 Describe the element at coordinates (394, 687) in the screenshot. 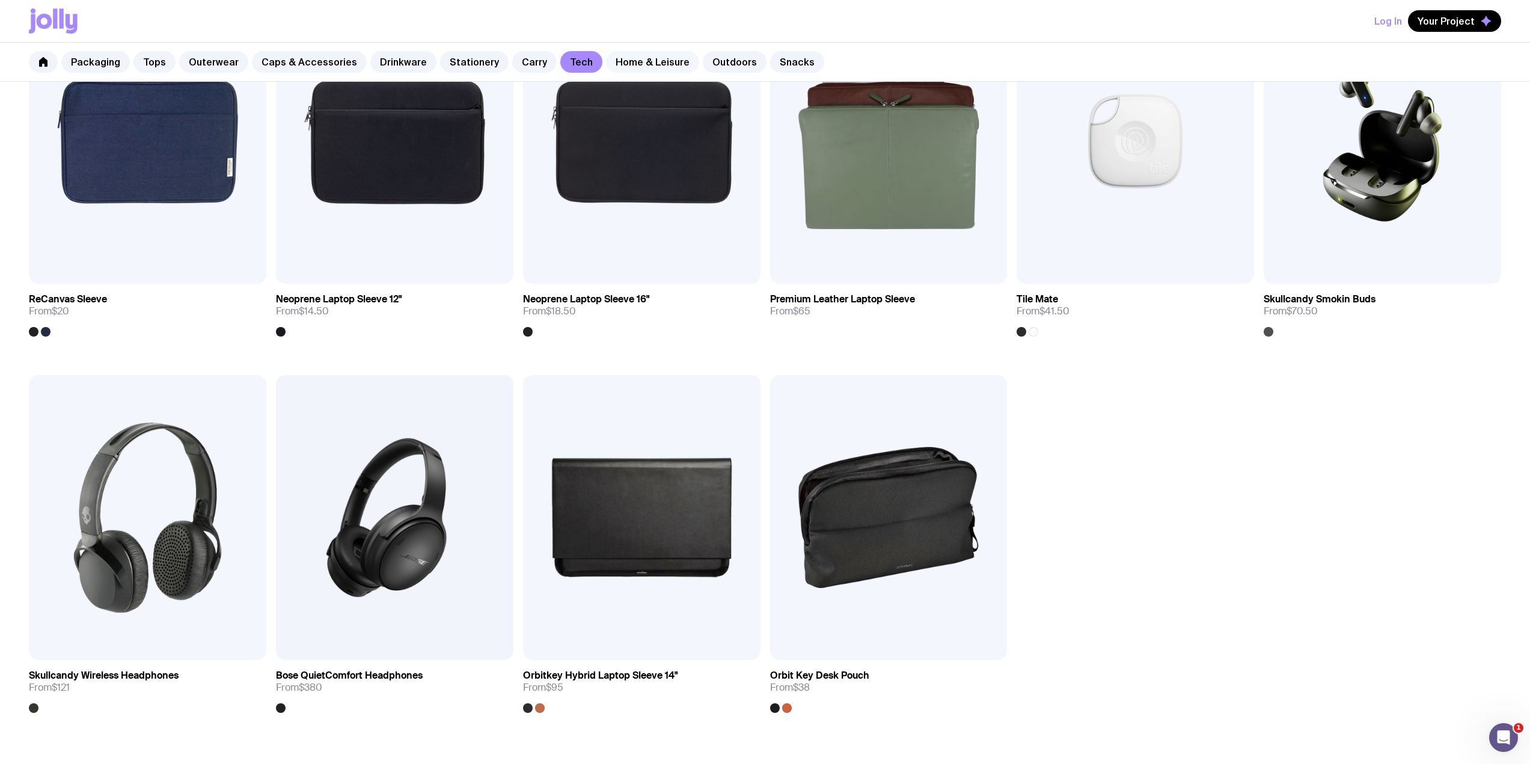

I see `a: Bose QuietComfort HeadphonesFrom$380` at that location.